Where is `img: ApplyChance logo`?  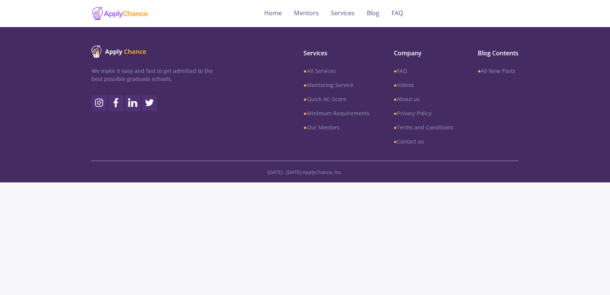
img: ApplyChance logo is located at coordinates (119, 51).